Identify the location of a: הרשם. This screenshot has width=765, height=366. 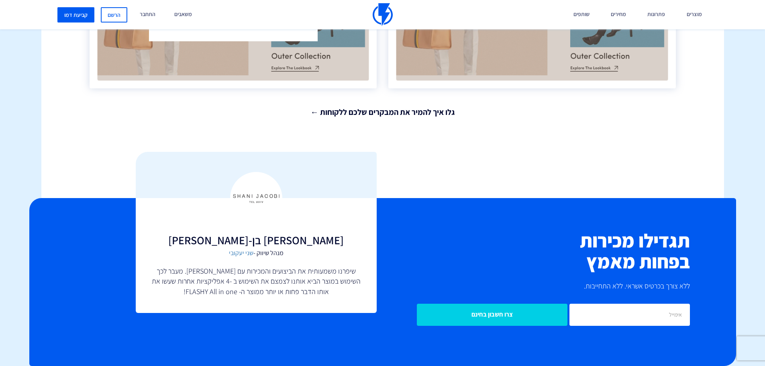
(114, 15).